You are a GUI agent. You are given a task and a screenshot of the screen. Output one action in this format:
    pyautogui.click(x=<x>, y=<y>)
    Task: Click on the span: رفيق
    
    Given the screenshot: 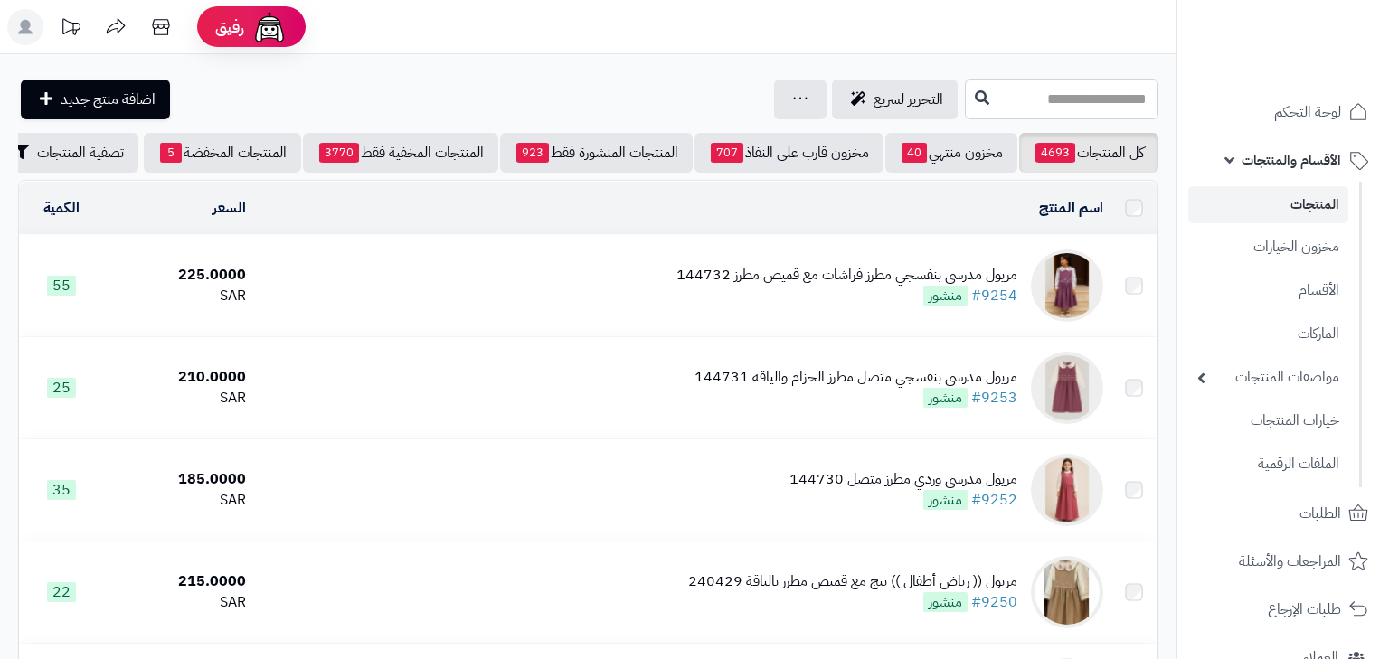 What is the action you would take?
    pyautogui.click(x=230, y=27)
    